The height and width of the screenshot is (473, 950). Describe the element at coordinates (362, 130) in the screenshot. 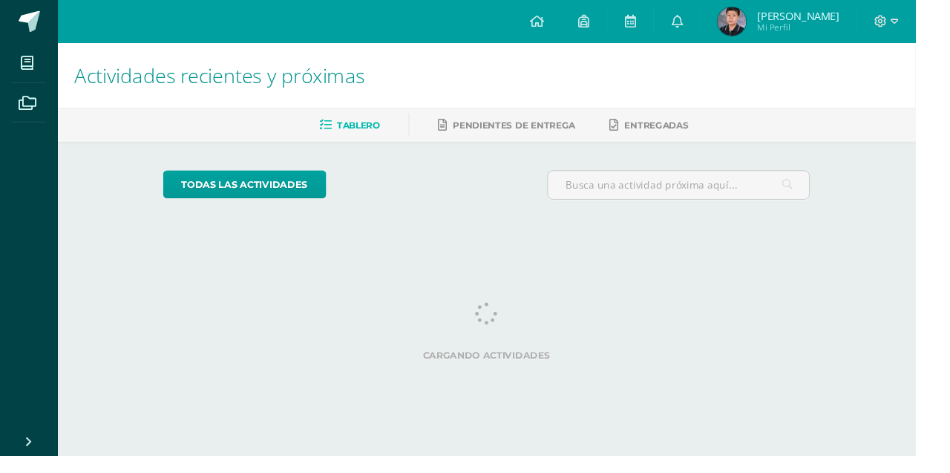

I see `a: Tablero` at that location.